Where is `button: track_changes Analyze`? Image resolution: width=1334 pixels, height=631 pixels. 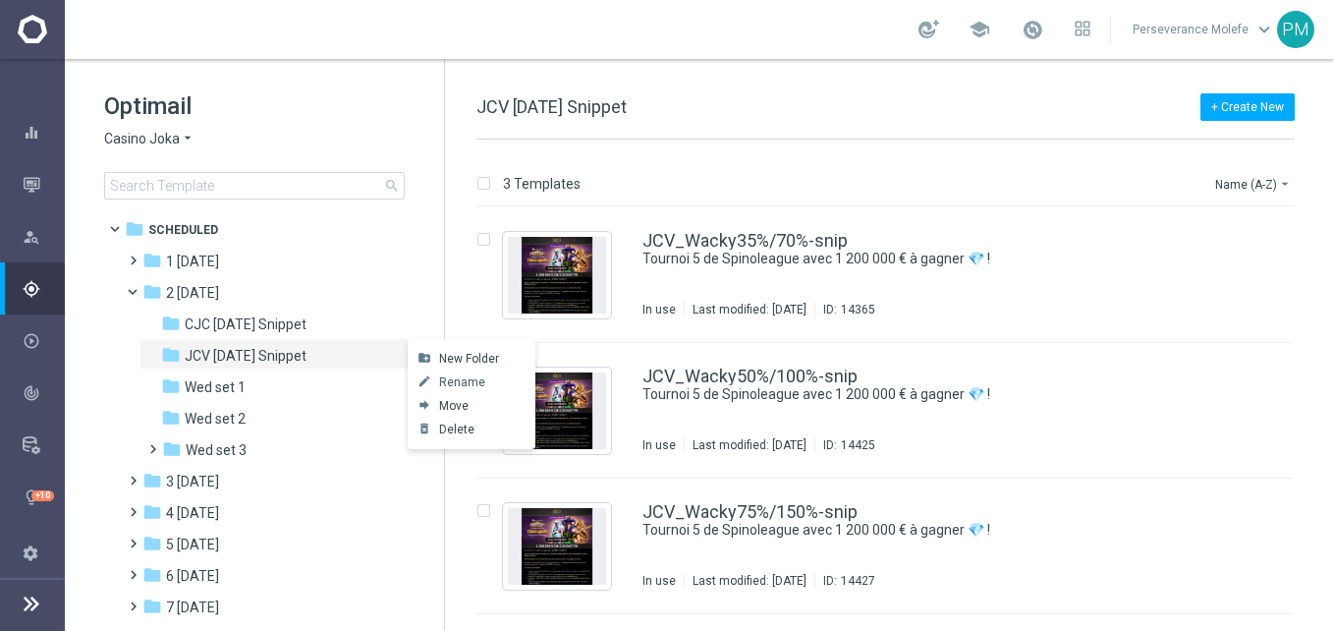 button: track_changes Analyze is located at coordinates (43, 393).